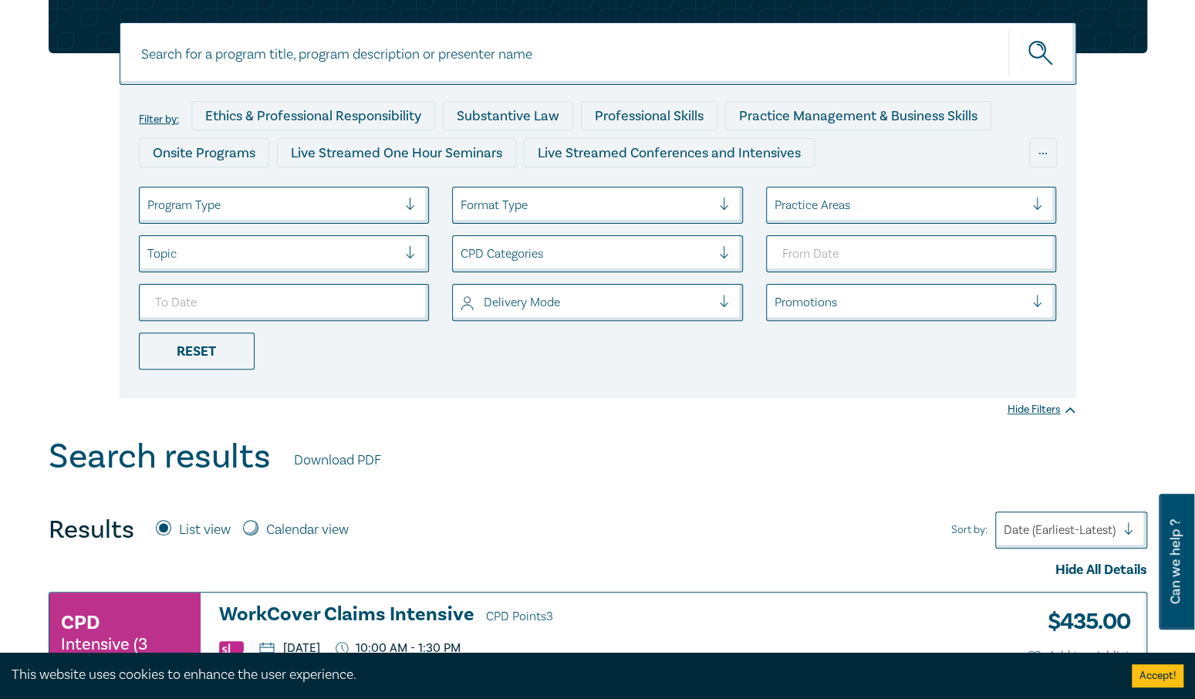 The image size is (1195, 699). I want to click on button: Accept cookies, so click(1157, 676).